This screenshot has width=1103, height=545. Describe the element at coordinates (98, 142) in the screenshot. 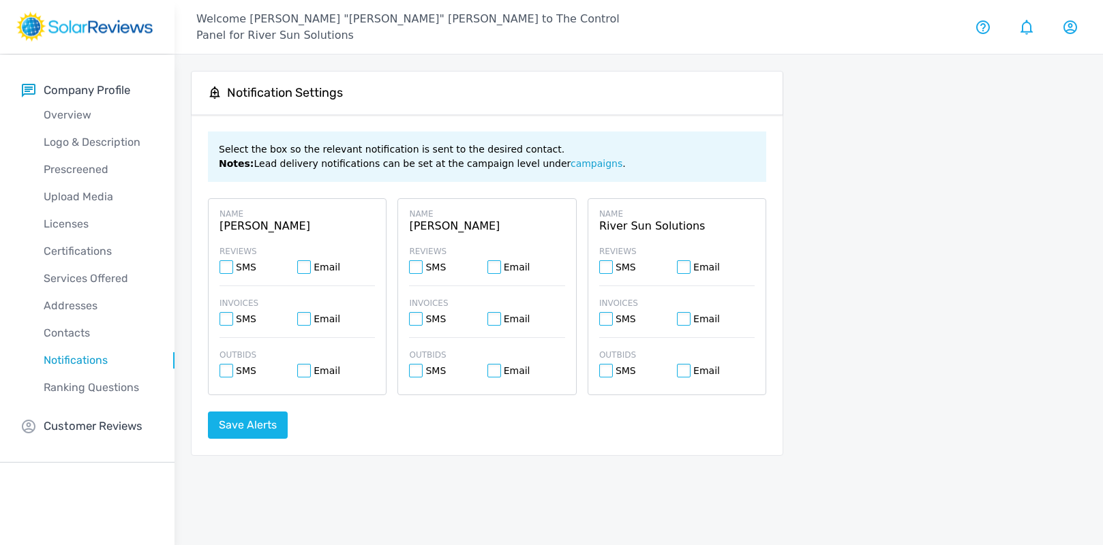

I see `a: Logo & Description` at that location.